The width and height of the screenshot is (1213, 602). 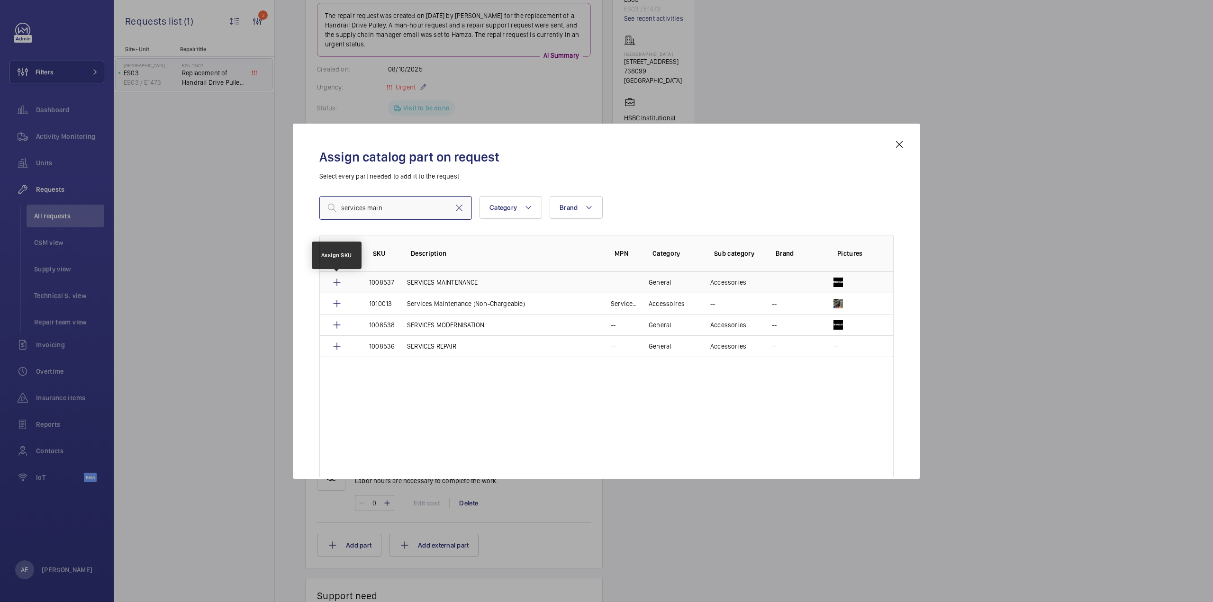 What do you see at coordinates (838, 325) in the screenshot?
I see `img: 7rk30kBFCpLCGw22LQvjsBKO9vMSU4ADyMMIhNre_BYDf4Iy.png` at bounding box center [838, 325].